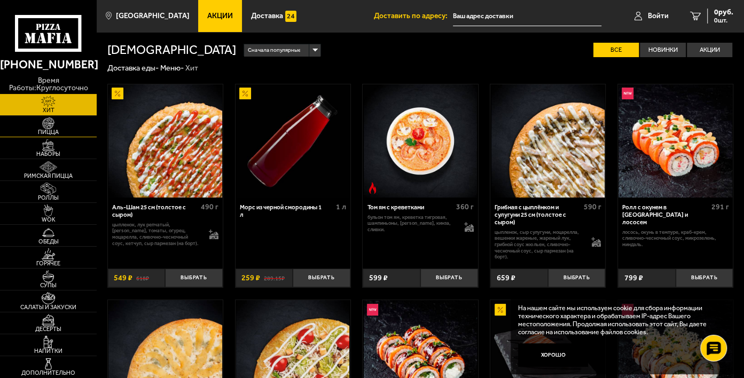  What do you see at coordinates (373, 188) in the screenshot?
I see `img: Острое блюдо` at bounding box center [373, 188].